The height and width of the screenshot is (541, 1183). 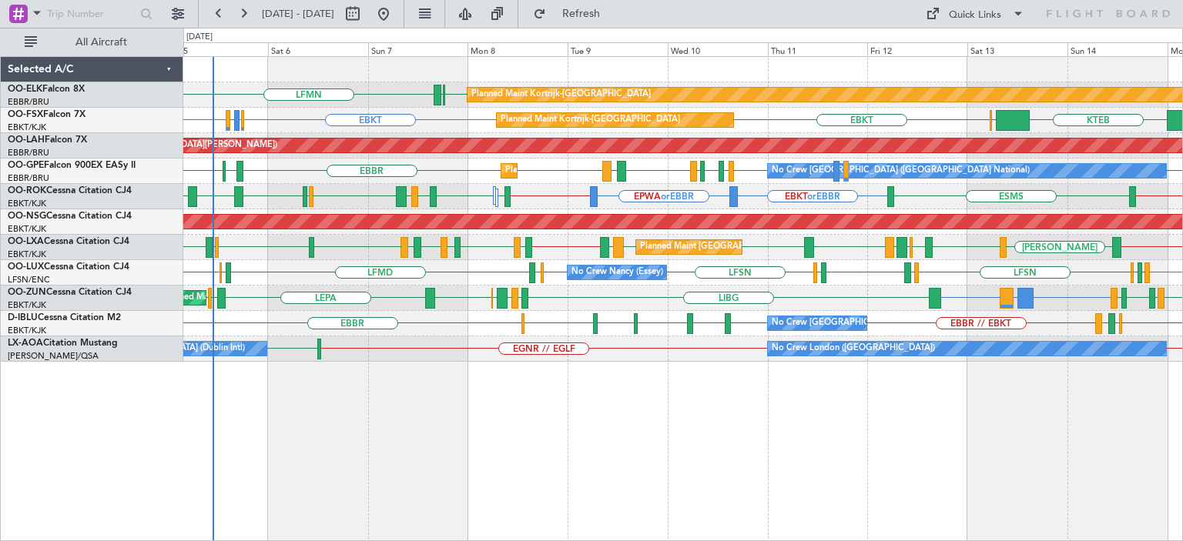 What do you see at coordinates (69, 293) in the screenshot?
I see `a: OO-ZUNCessna Citation CJ4` at bounding box center [69, 293].